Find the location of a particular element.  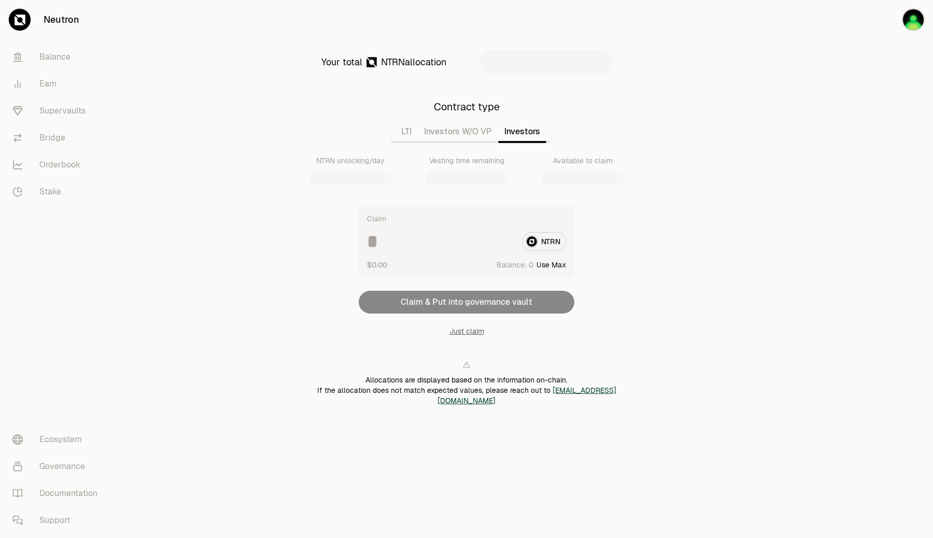

div: Available to claim is located at coordinates (582, 161).